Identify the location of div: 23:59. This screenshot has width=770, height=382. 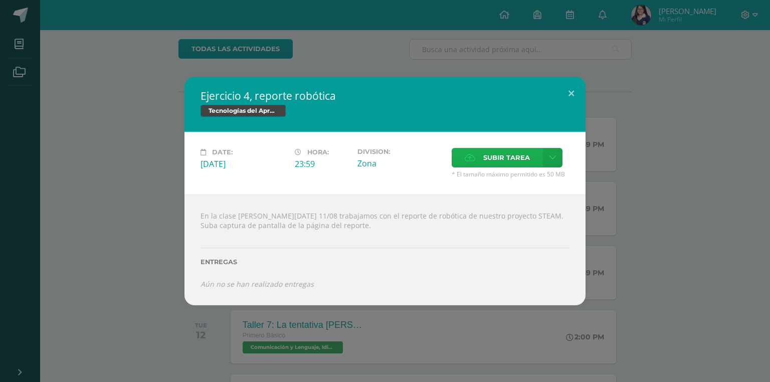
(322, 164).